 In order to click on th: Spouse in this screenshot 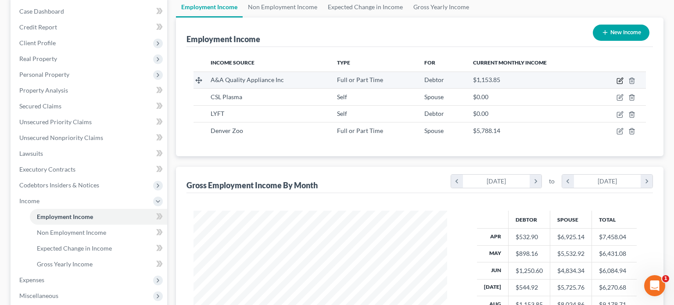, I will do `click(570, 219)`.